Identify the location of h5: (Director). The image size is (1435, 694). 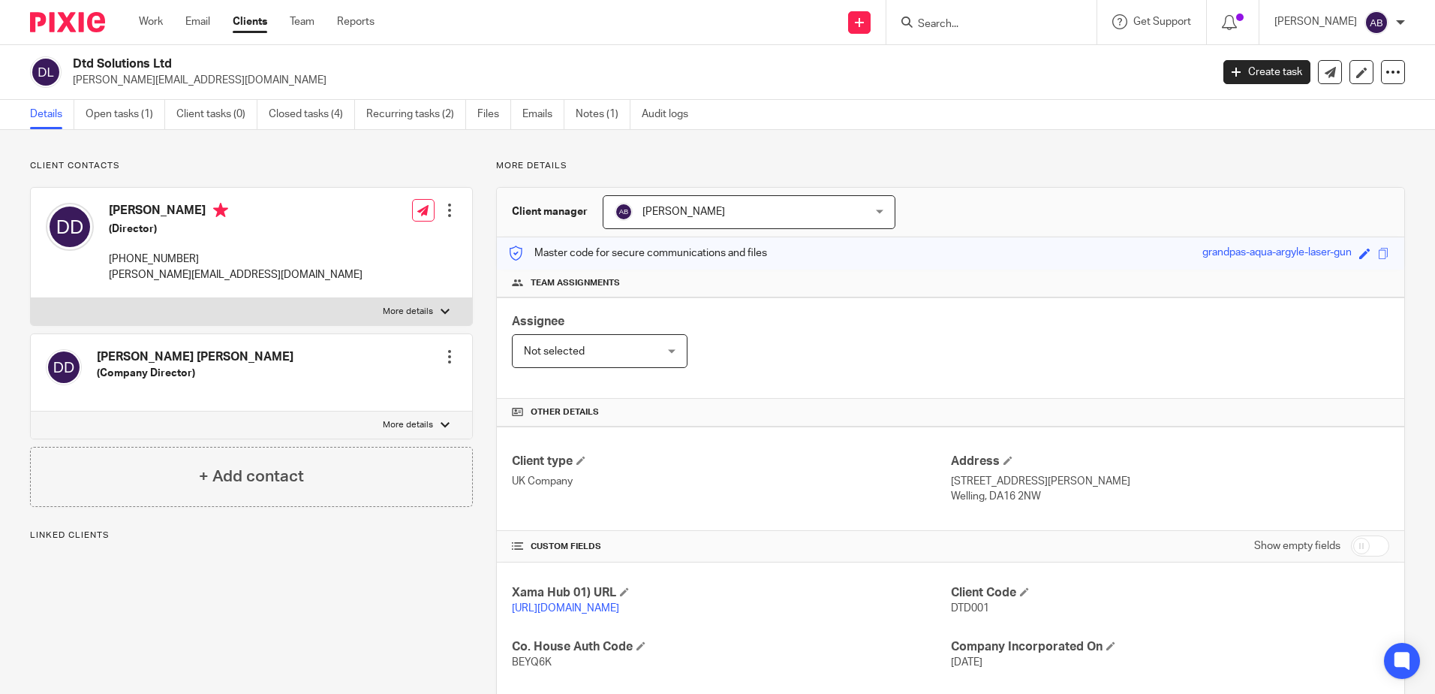
(236, 229).